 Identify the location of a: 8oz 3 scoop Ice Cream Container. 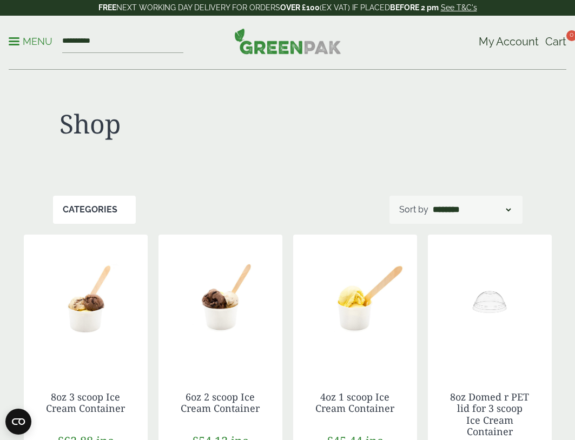
(85, 403).